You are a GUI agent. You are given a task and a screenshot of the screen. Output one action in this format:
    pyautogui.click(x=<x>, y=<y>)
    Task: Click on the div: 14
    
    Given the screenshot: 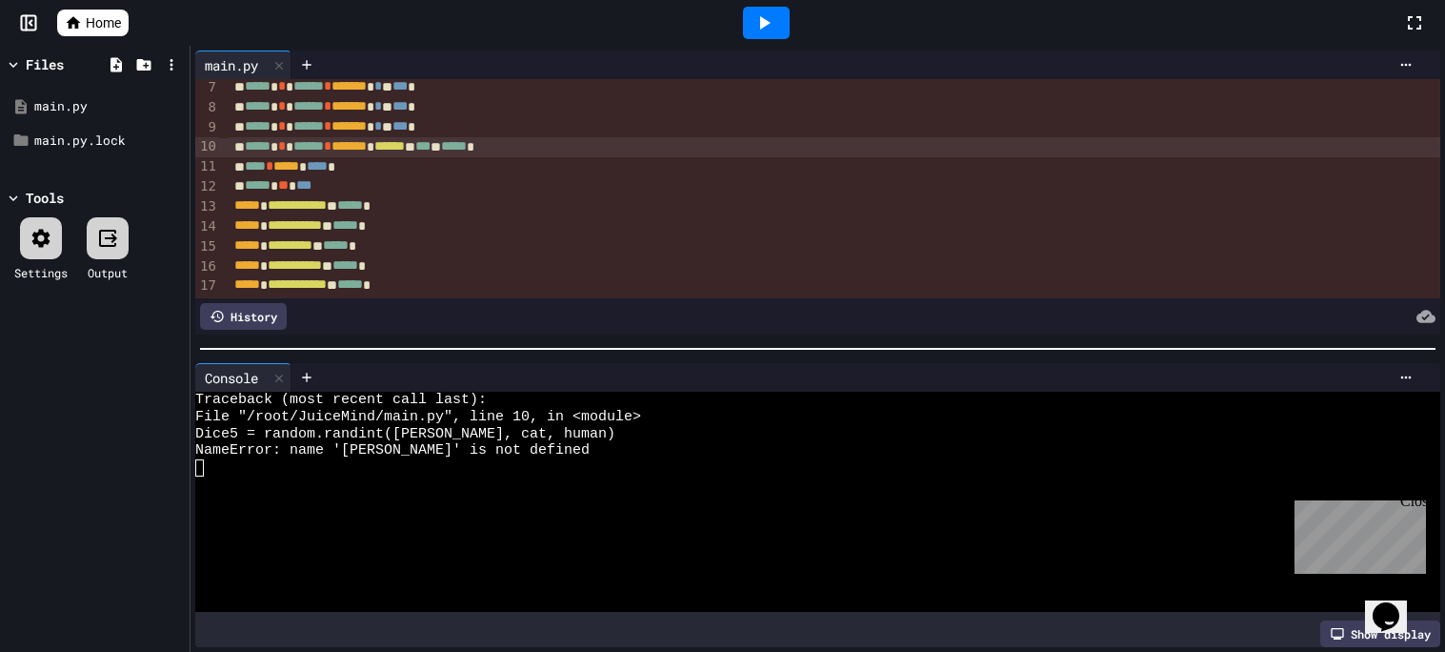 What is the action you would take?
    pyautogui.click(x=207, y=227)
    